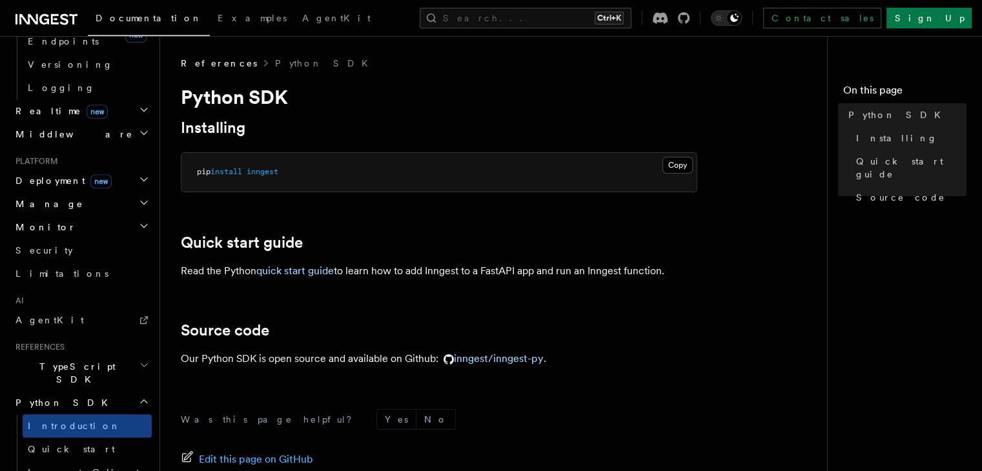 Image resolution: width=982 pixels, height=471 pixels. I want to click on a: Examples, so click(252, 19).